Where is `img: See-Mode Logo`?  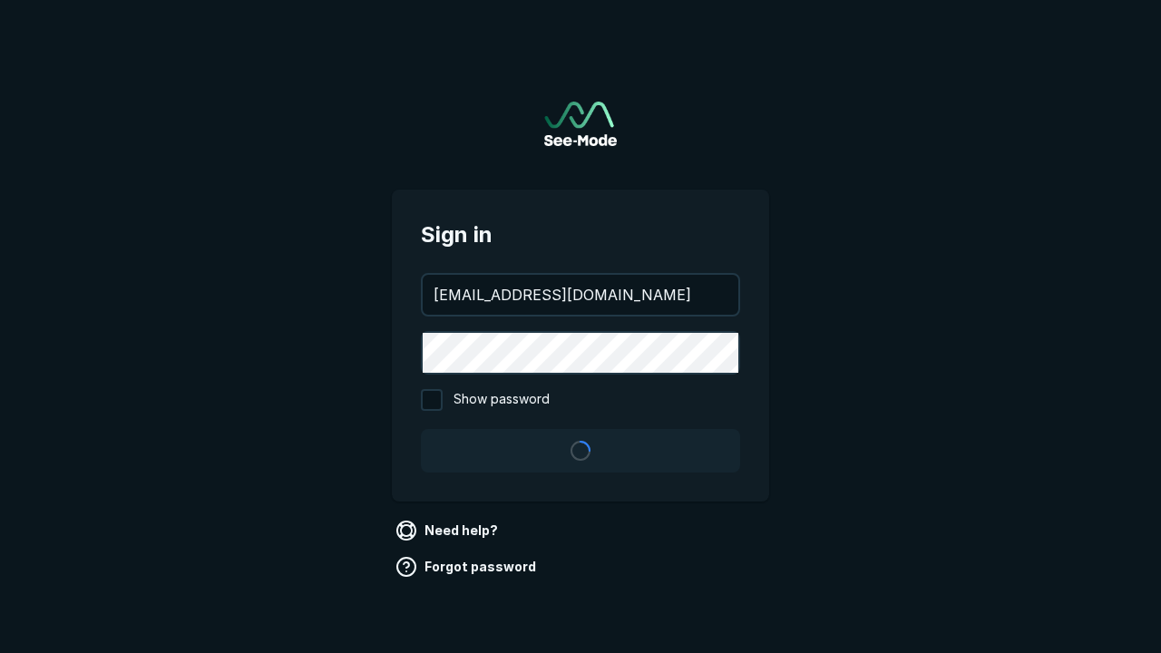 img: See-Mode Logo is located at coordinates (580, 123).